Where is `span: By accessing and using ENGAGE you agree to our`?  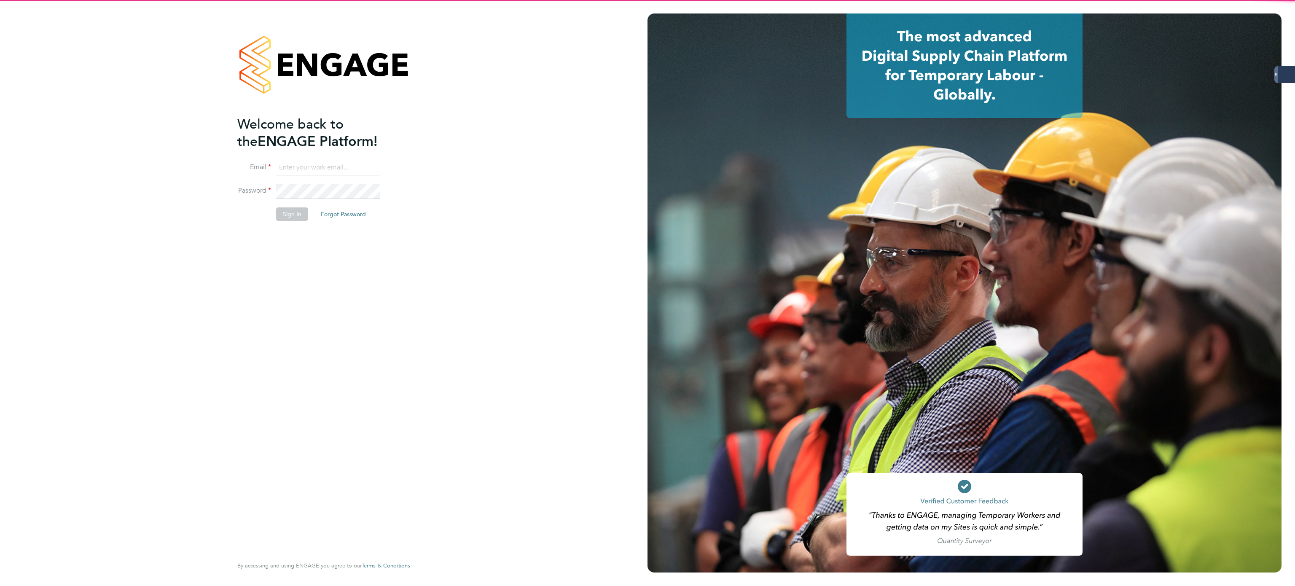 span: By accessing and using ENGAGE you agree to our is located at coordinates (324, 565).